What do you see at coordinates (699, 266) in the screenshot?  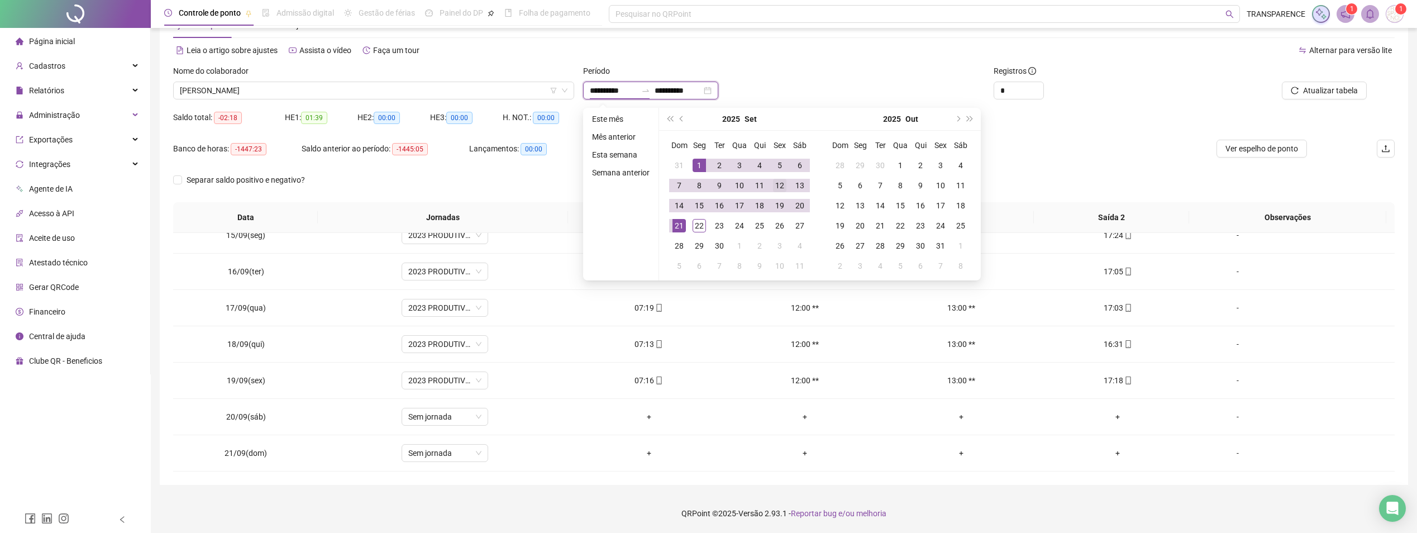 I see `div: 6` at bounding box center [699, 266].